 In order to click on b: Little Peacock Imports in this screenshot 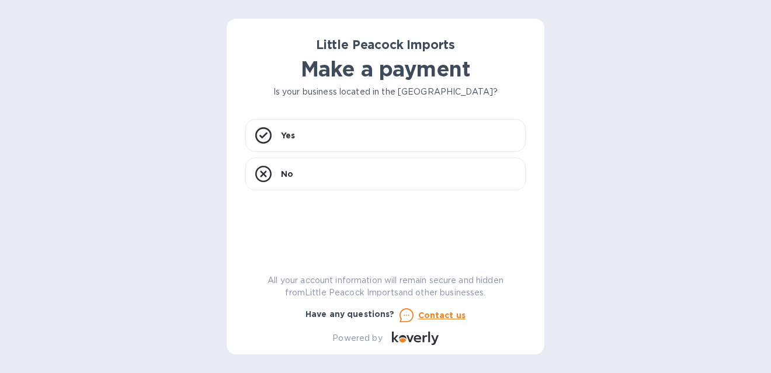, I will do `click(386, 44)`.